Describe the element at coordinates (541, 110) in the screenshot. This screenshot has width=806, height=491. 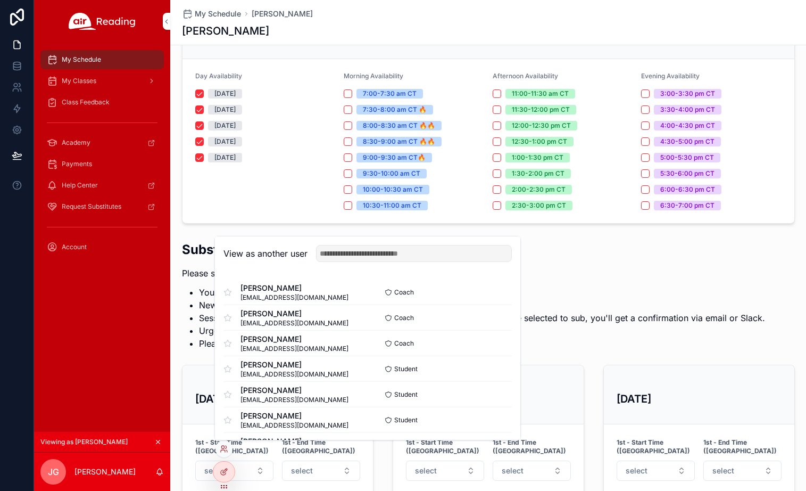
I see `div: 11:30-12:00 pm CT` at that location.